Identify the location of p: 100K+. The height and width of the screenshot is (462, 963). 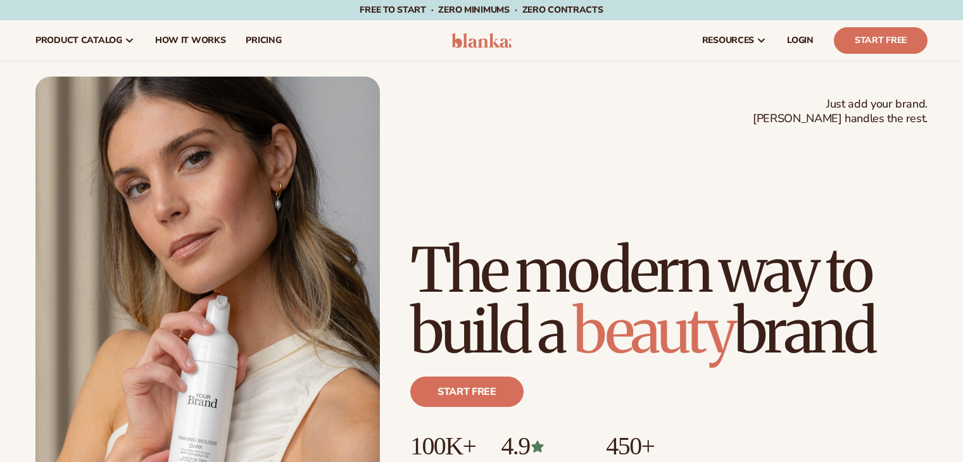
(443, 446).